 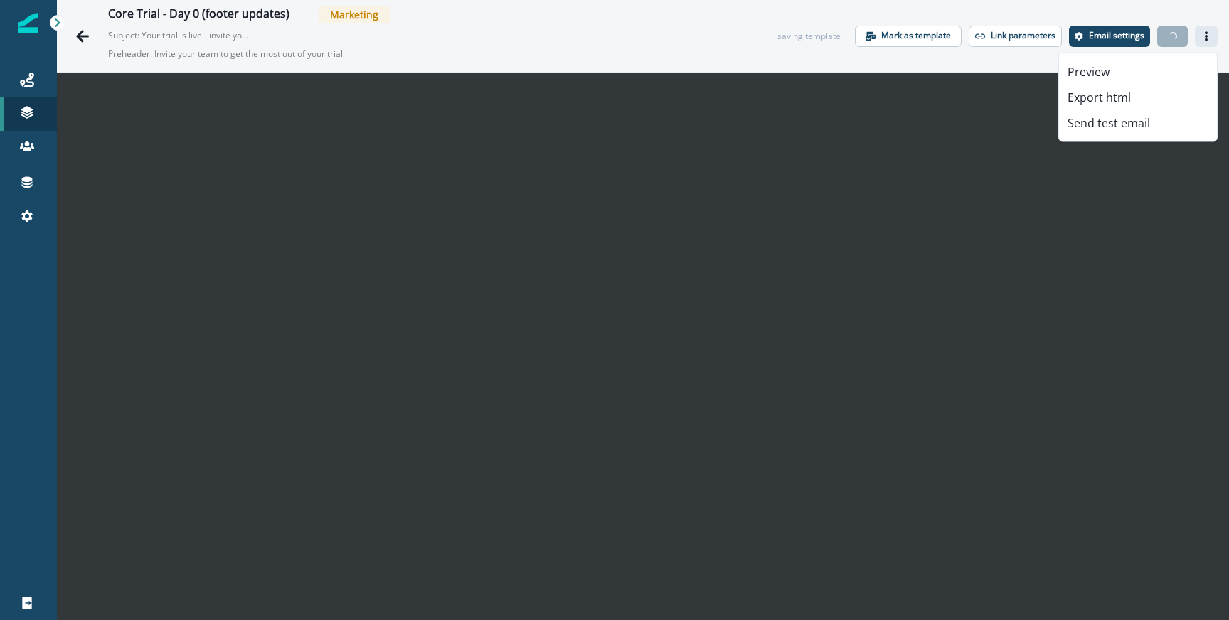 I want to click on p: Subject: Your trial is live - invite your team, so click(x=179, y=33).